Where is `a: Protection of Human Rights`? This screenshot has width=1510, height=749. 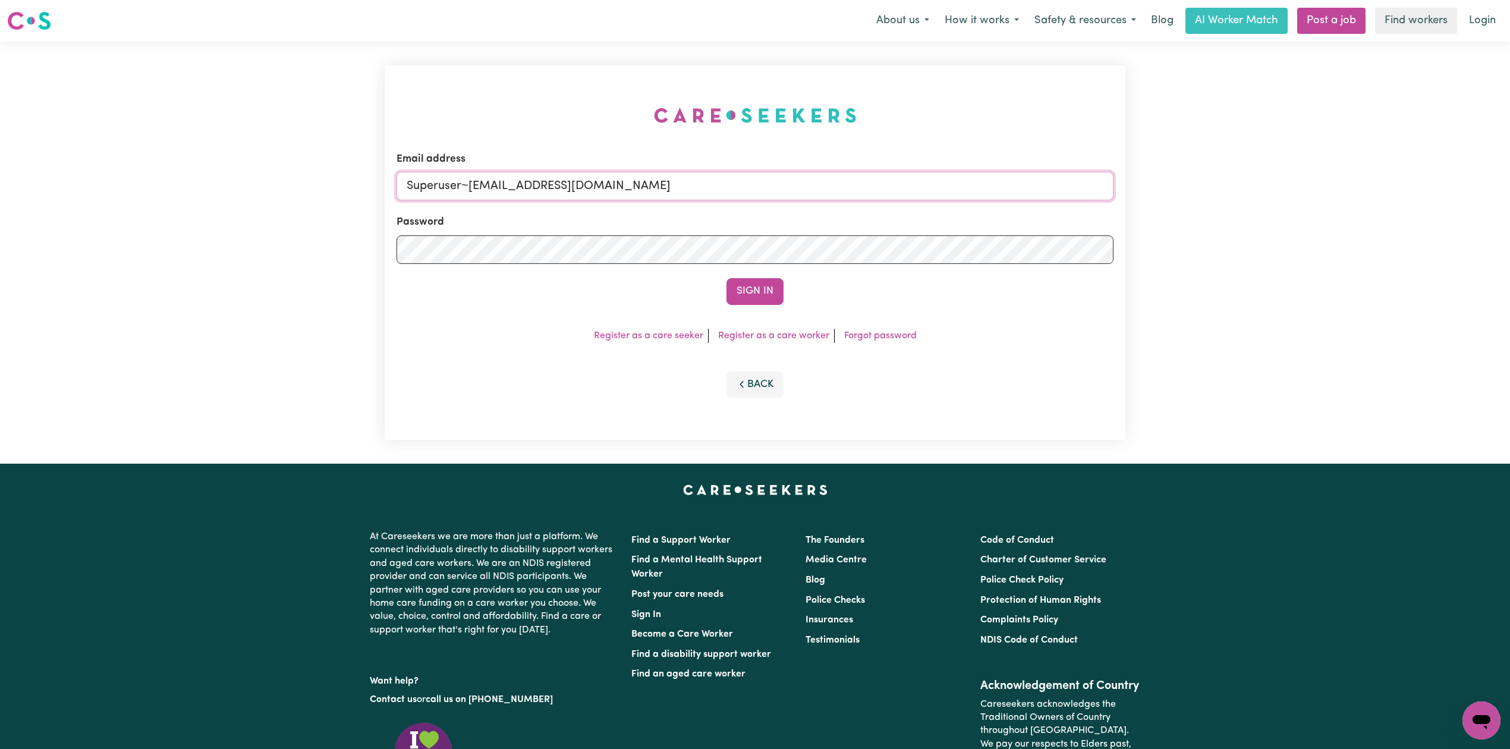 a: Protection of Human Rights is located at coordinates (1040, 601).